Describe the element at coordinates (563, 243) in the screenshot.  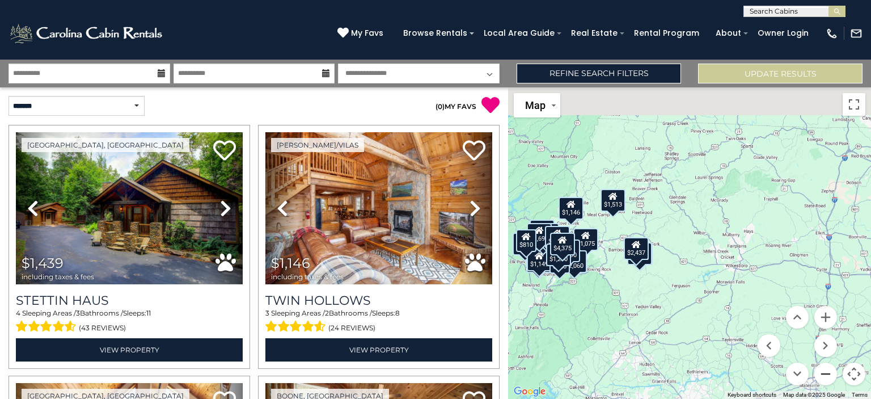
I see `div: $4,375` at that location.